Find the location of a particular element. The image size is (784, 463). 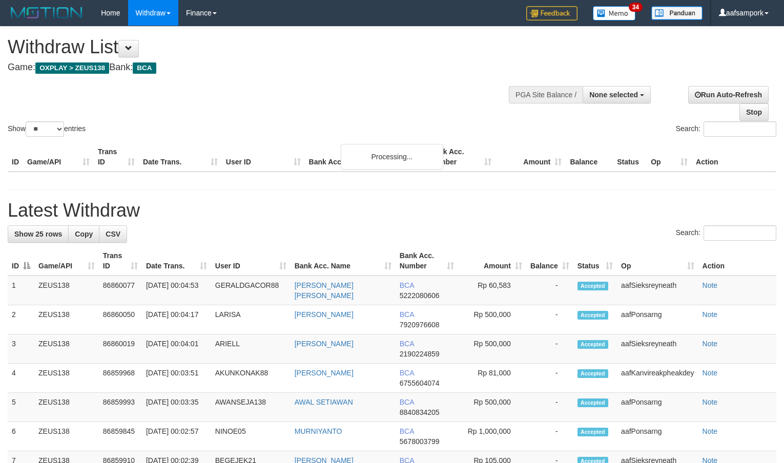

th: Bank Acc. Name: activate to sort column ascending is located at coordinates (343, 261).